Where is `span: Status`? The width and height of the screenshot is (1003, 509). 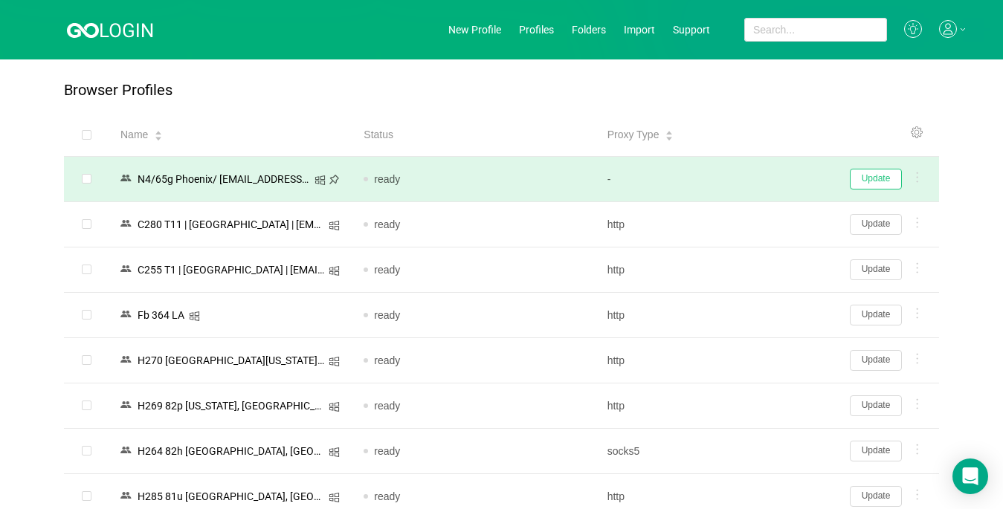
span: Status is located at coordinates (378, 135).